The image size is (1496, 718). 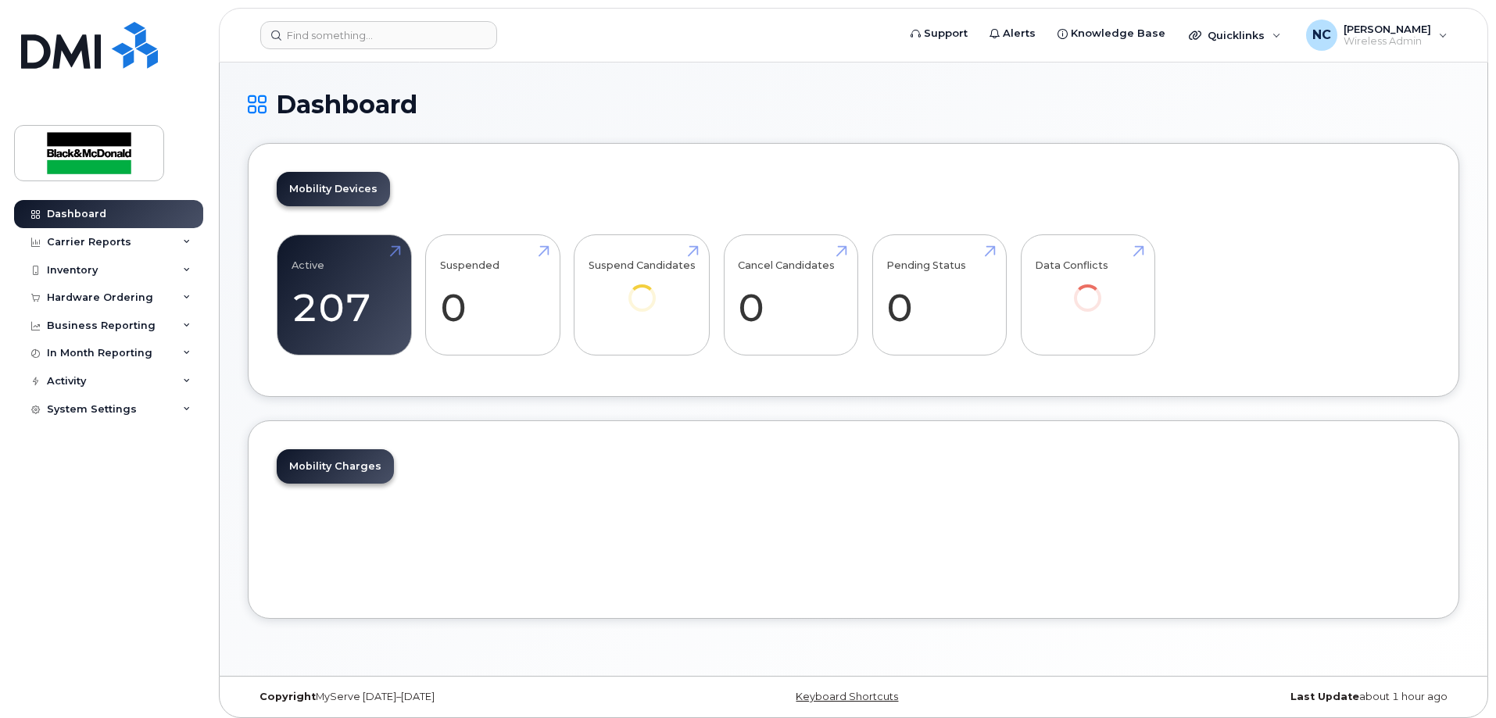 I want to click on h1: Dashboard, so click(x=853, y=104).